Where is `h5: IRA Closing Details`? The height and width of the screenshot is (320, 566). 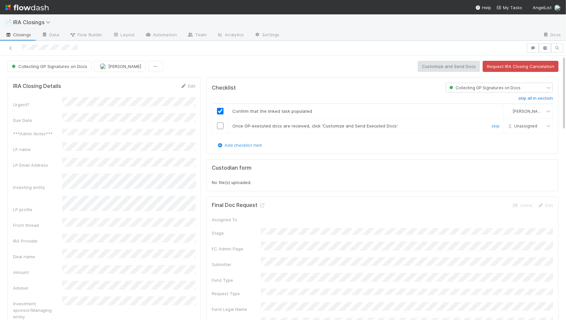 h5: IRA Closing Details is located at coordinates (37, 86).